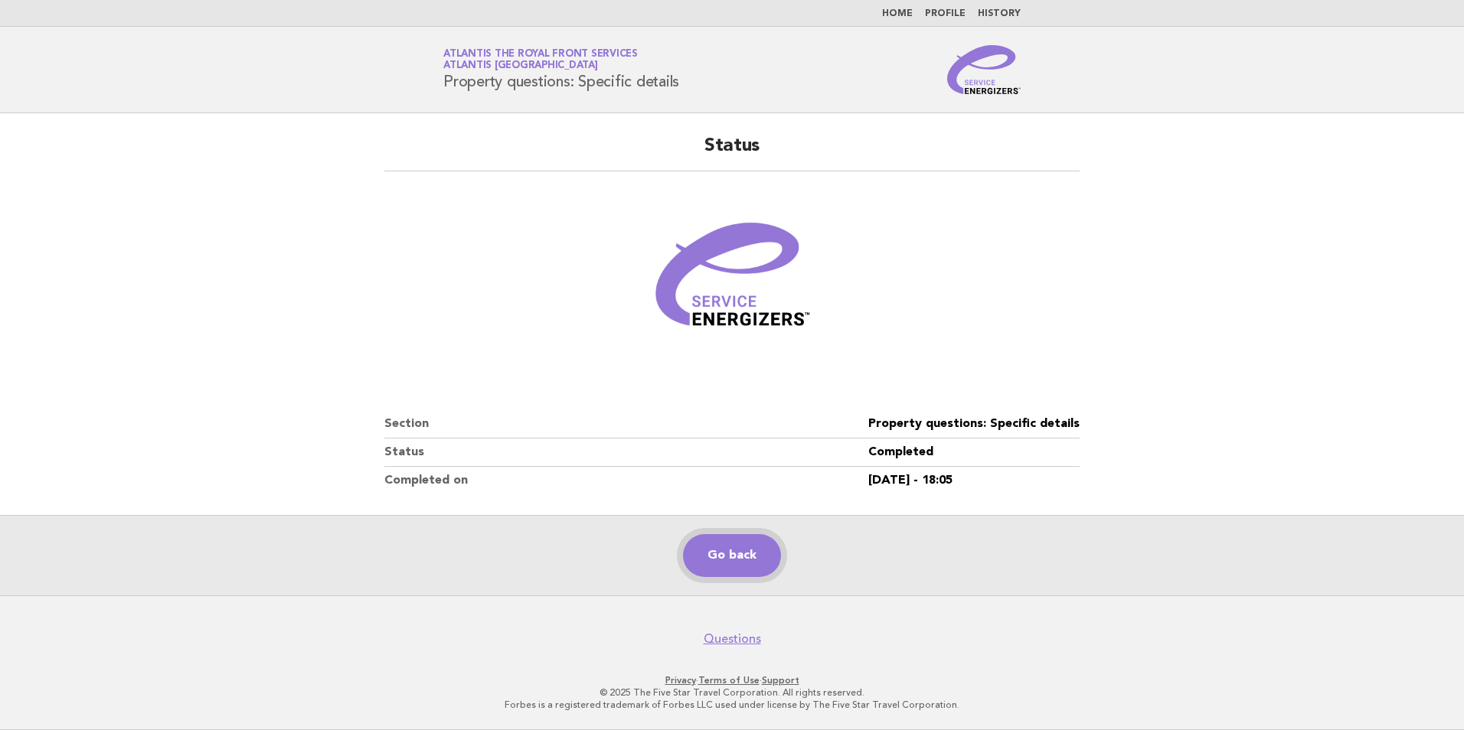  I want to click on img: Verified, so click(732, 282).